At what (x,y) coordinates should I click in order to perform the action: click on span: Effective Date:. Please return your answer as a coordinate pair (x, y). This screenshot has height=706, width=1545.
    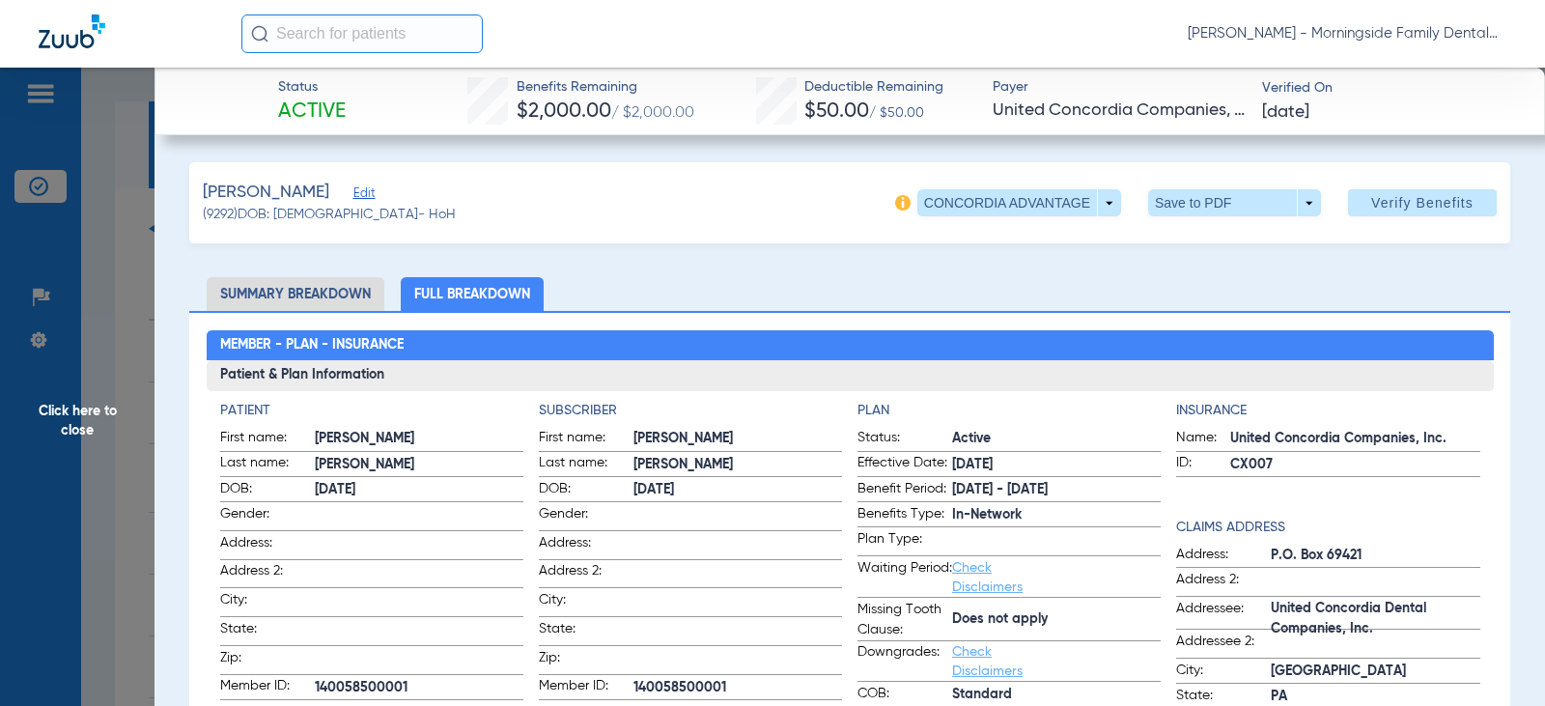
    Looking at the image, I should click on (905, 464).